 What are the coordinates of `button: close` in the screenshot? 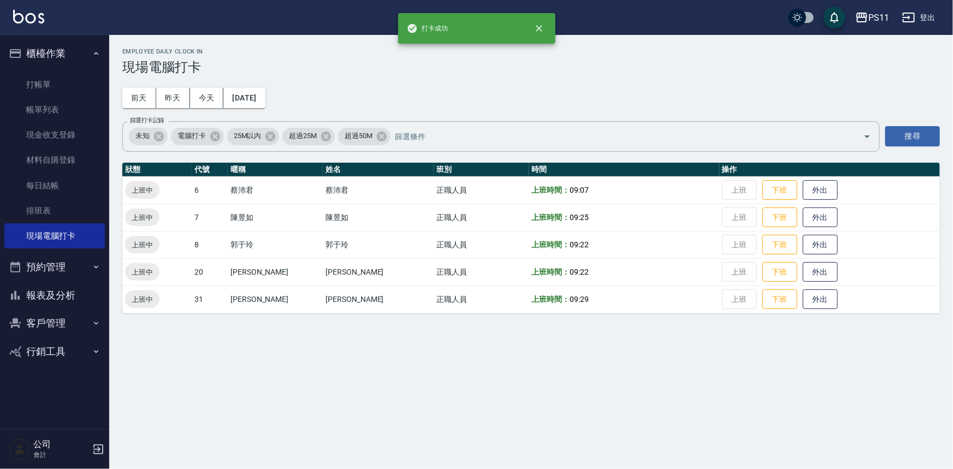 It's located at (539, 28).